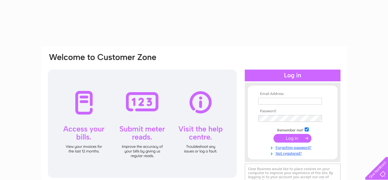 This screenshot has height=180, width=388. I want to click on input: Submit, so click(292, 138).